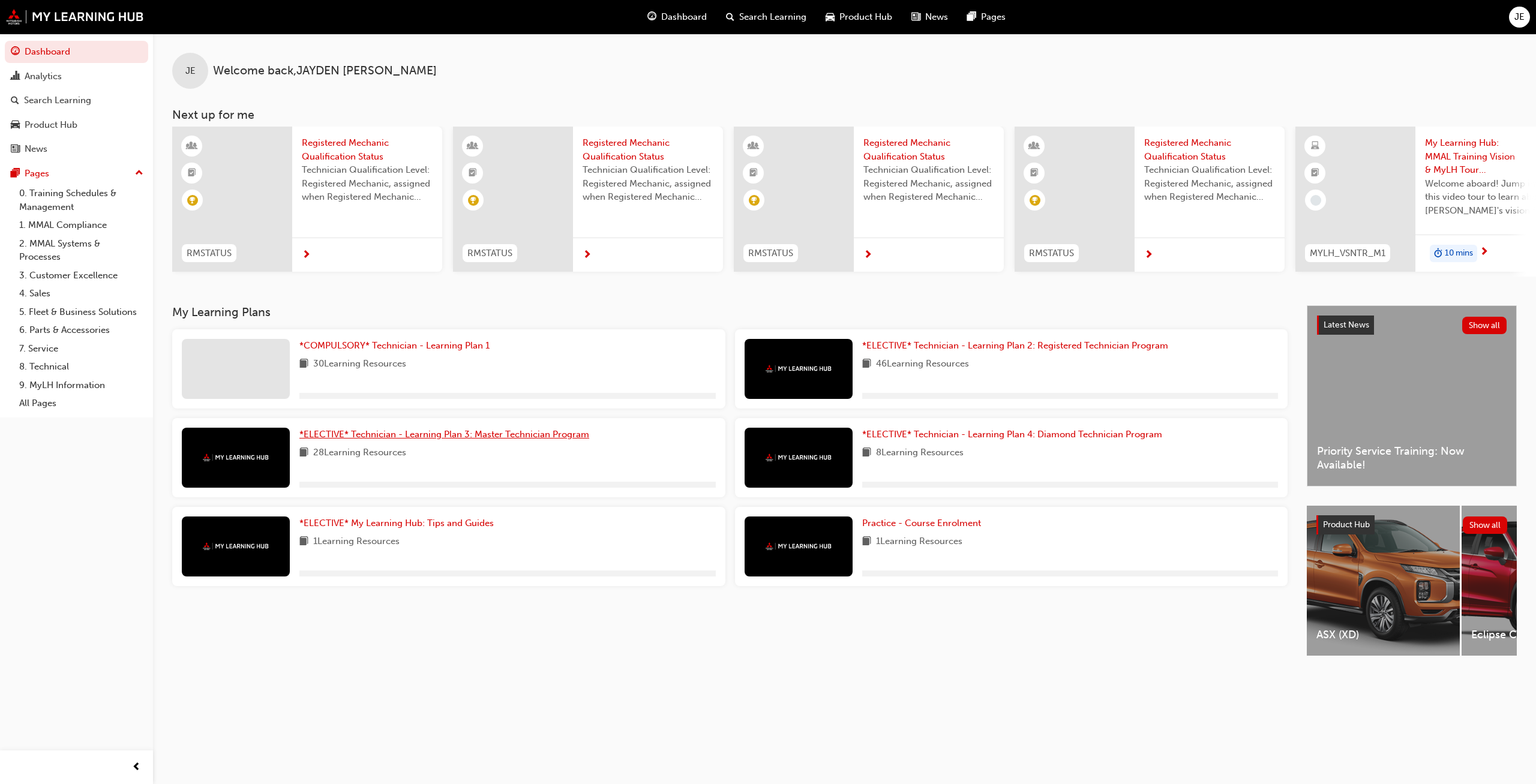 The width and height of the screenshot is (1536, 784). Describe the element at coordinates (1013, 434) in the screenshot. I see `span: *ELECTIVE* Technician - Learning Plan 4: Diamond Technician Program` at that location.